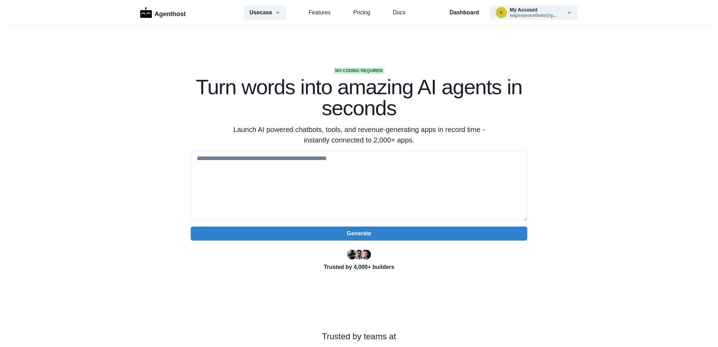  Describe the element at coordinates (146, 13) in the screenshot. I see `img: Logo` at that location.